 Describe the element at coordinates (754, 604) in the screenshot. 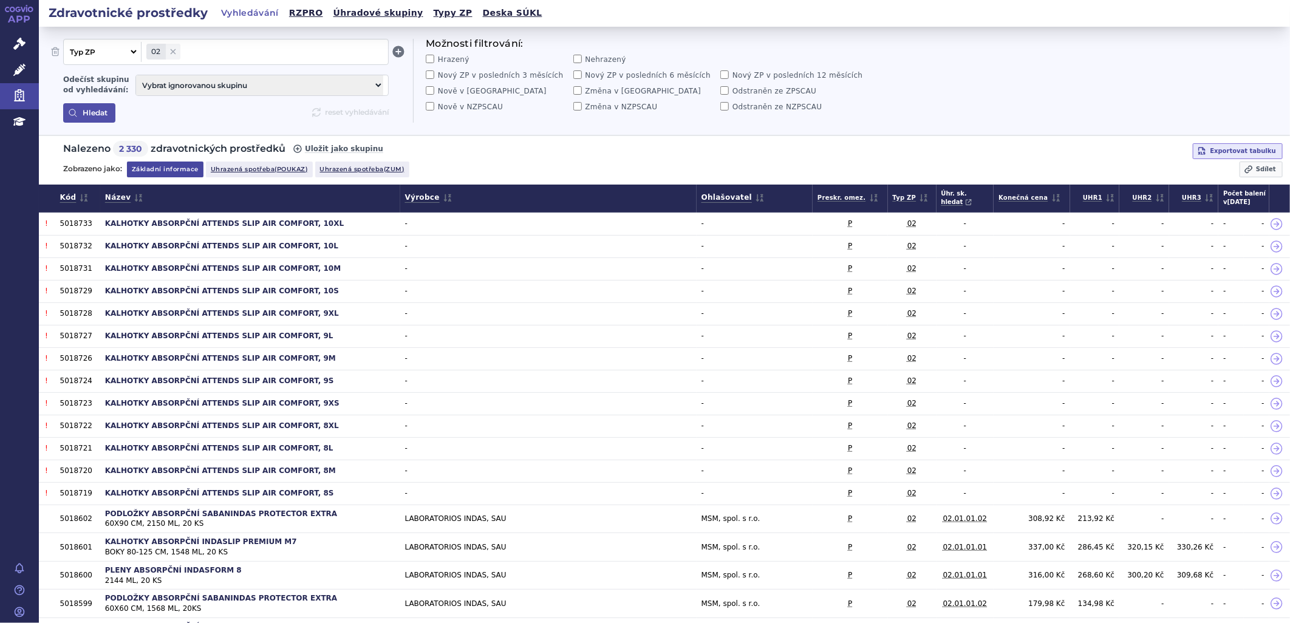

I see `td: MSM, spol. s r.o.` at that location.